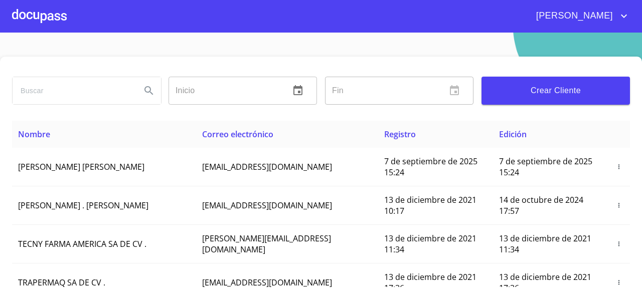 Image resolution: width=642 pixels, height=300 pixels. What do you see at coordinates (34, 134) in the screenshot?
I see `span: Nombre` at bounding box center [34, 134].